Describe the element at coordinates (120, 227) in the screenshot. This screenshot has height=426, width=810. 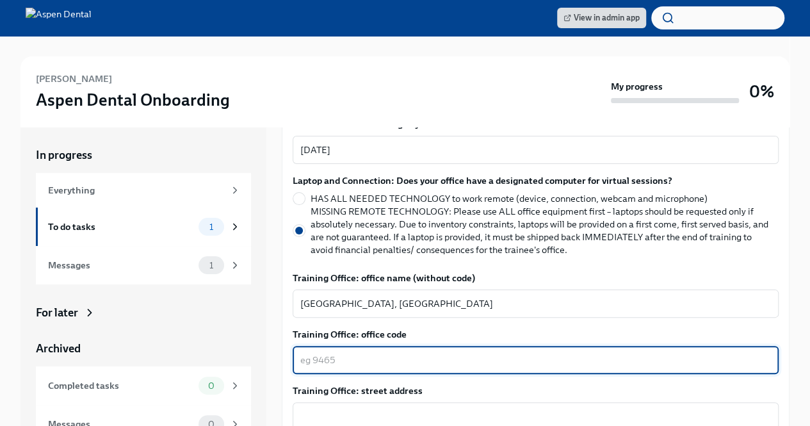
I see `div: To do tasks` at that location.